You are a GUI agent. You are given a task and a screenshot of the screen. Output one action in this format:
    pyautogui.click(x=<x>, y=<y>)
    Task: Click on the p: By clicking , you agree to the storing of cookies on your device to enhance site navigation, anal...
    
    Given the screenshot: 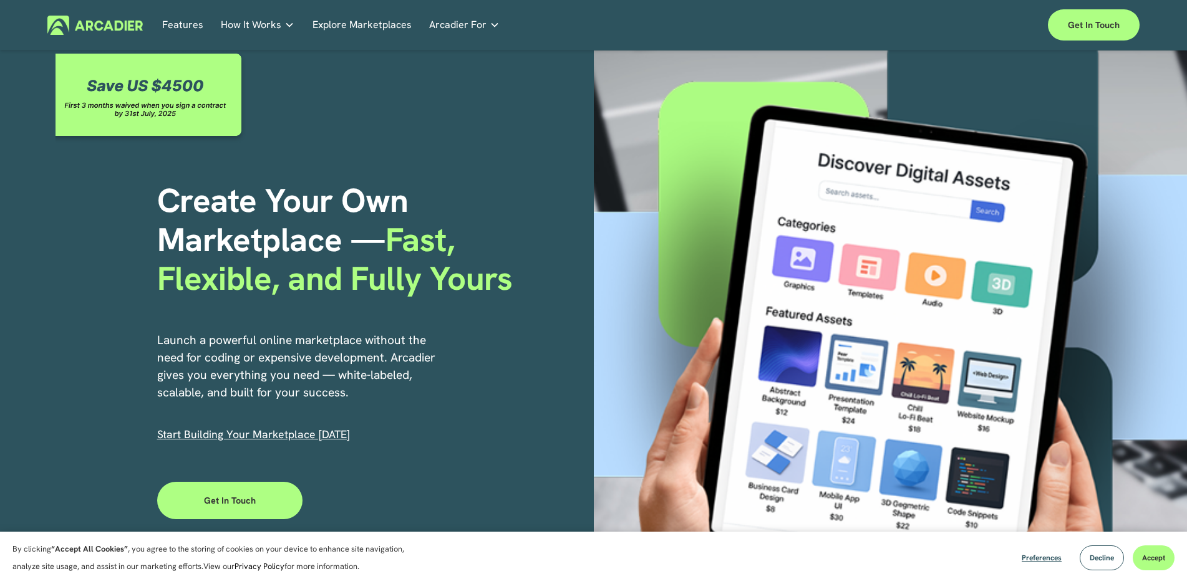 What is the action you would take?
    pyautogui.click(x=215, y=558)
    